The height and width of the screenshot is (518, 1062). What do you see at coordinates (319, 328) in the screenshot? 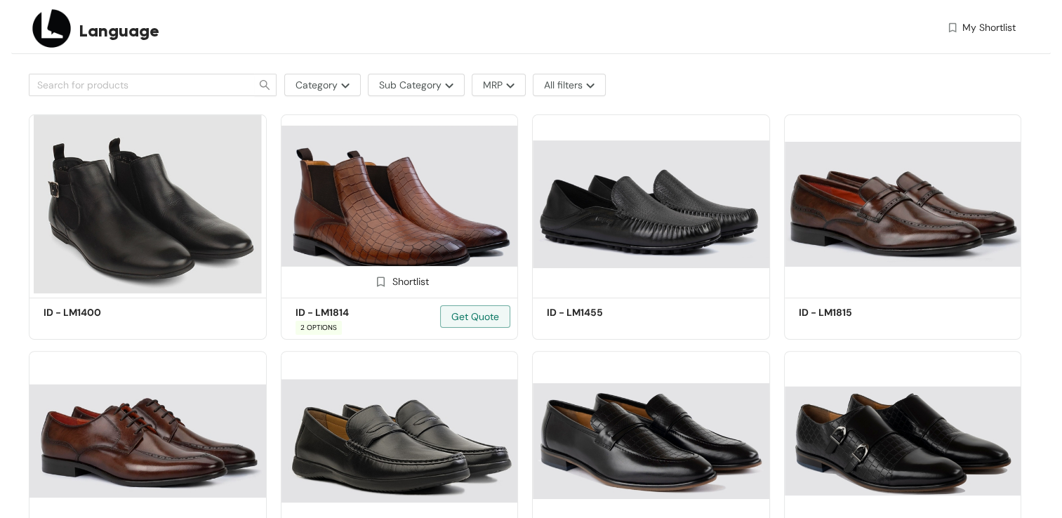
I see `span: 2 OPTIONS` at bounding box center [319, 328].